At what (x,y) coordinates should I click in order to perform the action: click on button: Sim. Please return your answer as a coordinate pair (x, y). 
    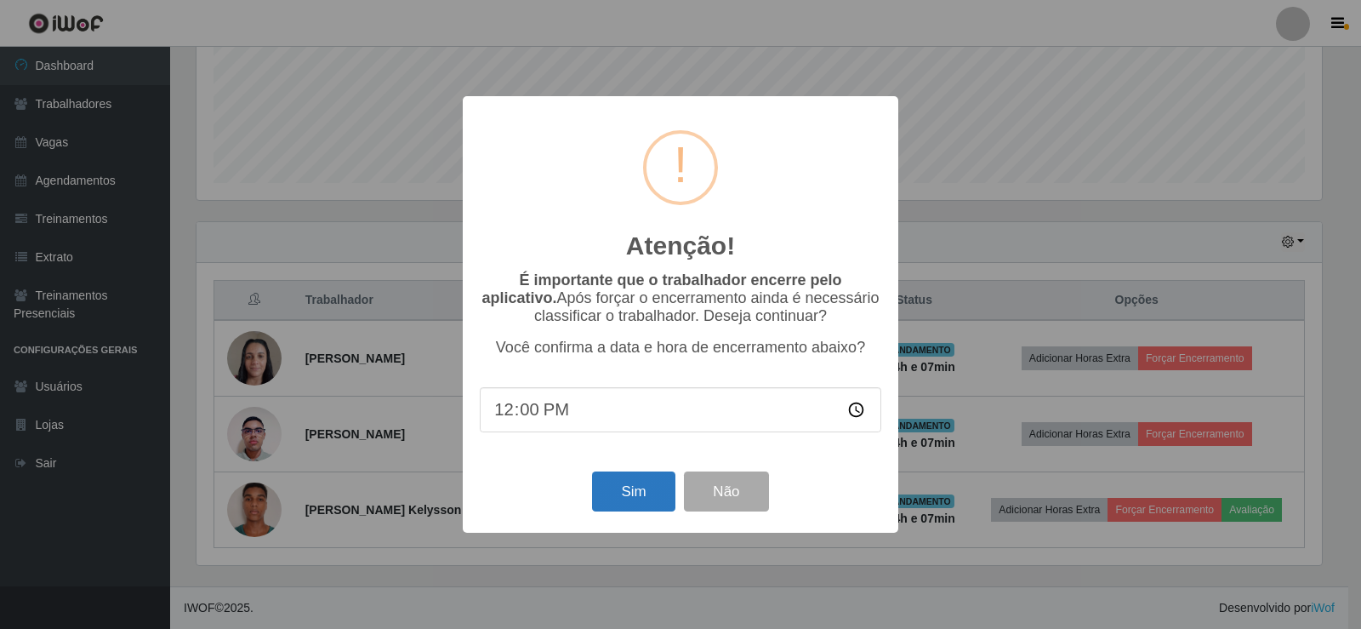
    Looking at the image, I should click on (633, 491).